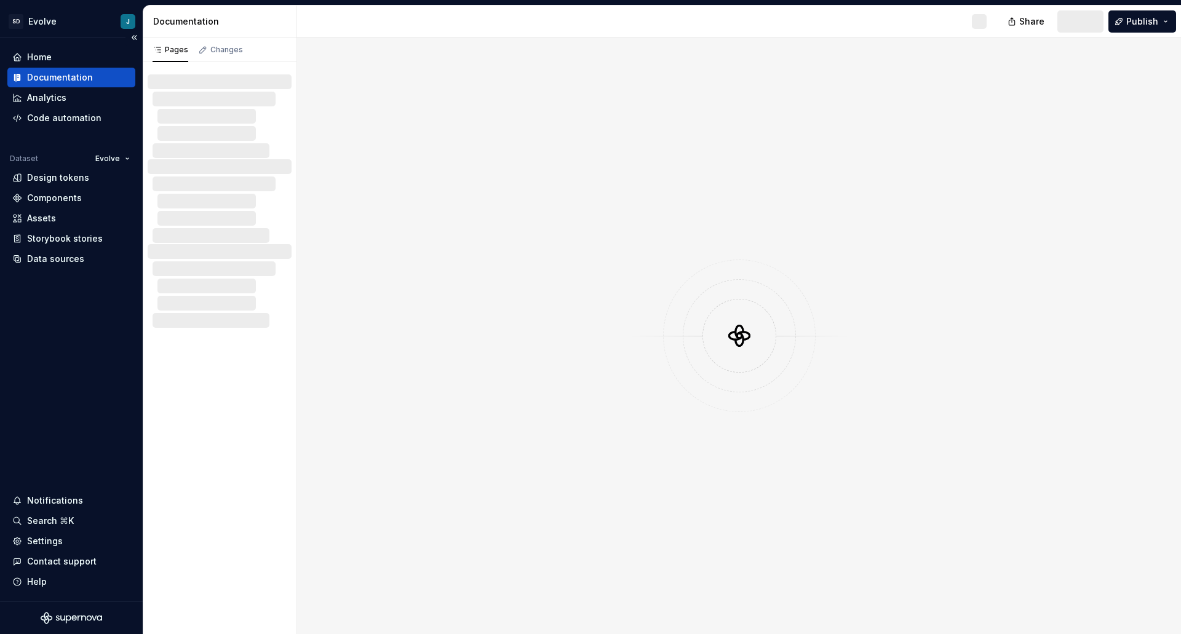  Describe the element at coordinates (65, 239) in the screenshot. I see `div: Storybook stories` at that location.